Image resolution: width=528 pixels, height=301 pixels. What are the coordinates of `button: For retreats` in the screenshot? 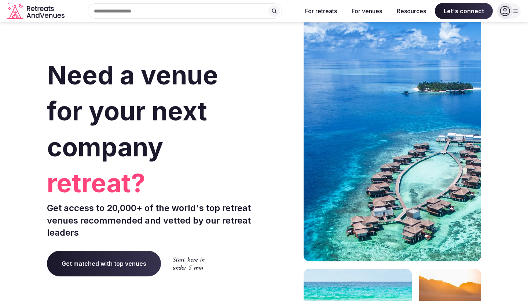 It's located at (321, 11).